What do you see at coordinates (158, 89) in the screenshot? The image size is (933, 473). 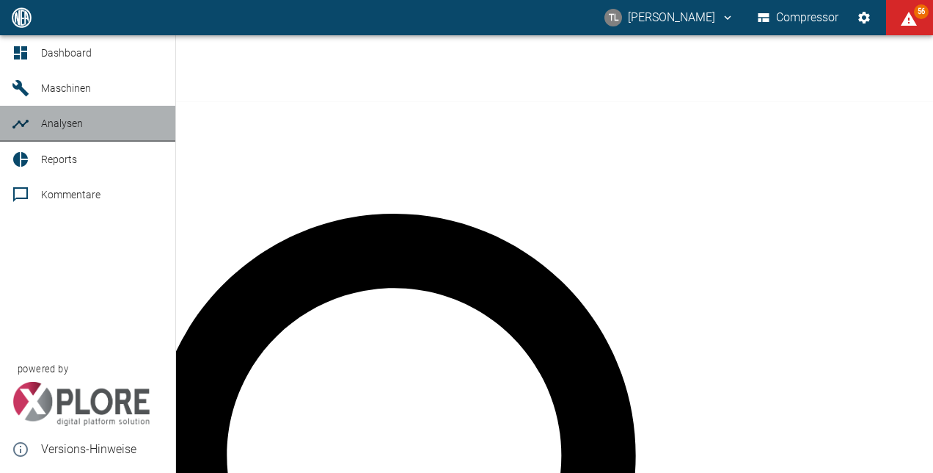 I see `a: new /machines` at bounding box center [158, 89].